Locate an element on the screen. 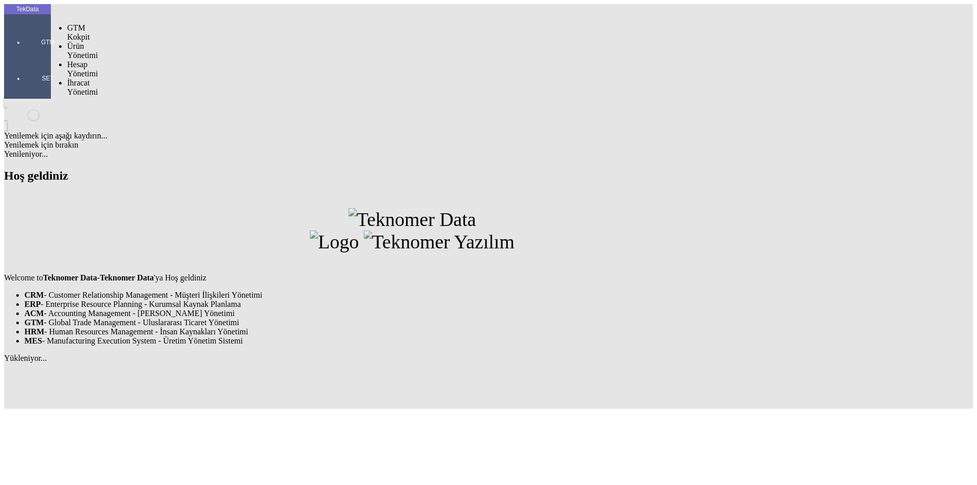 The width and height of the screenshot is (977, 485). span: İhracat Yönetimi is located at coordinates (82, 87).